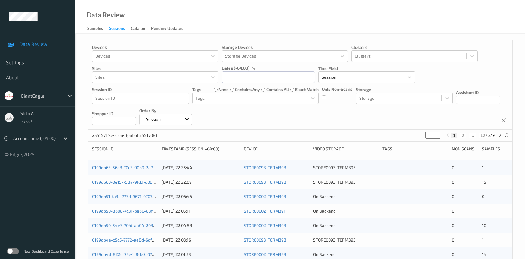 The image size is (525, 259). Describe the element at coordinates (276, 149) in the screenshot. I see `div: Device` at that location.